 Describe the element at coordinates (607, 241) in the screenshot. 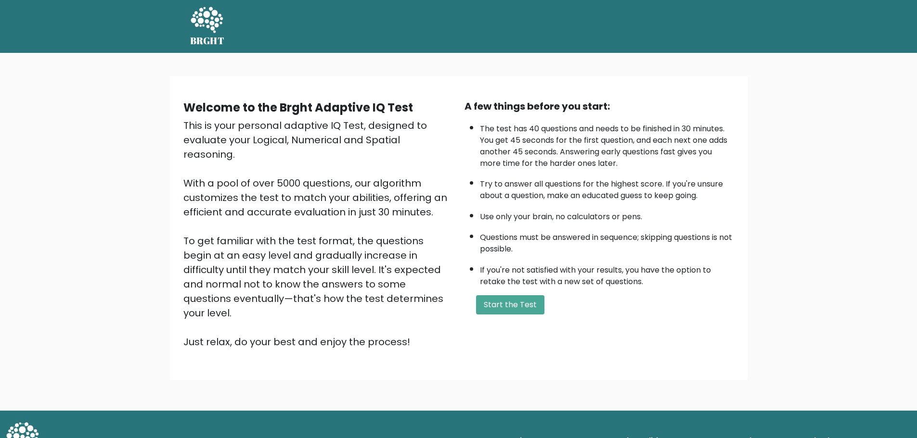

I see `li: Questions must be answered in sequence; skipping questions is not possible.` at that location.